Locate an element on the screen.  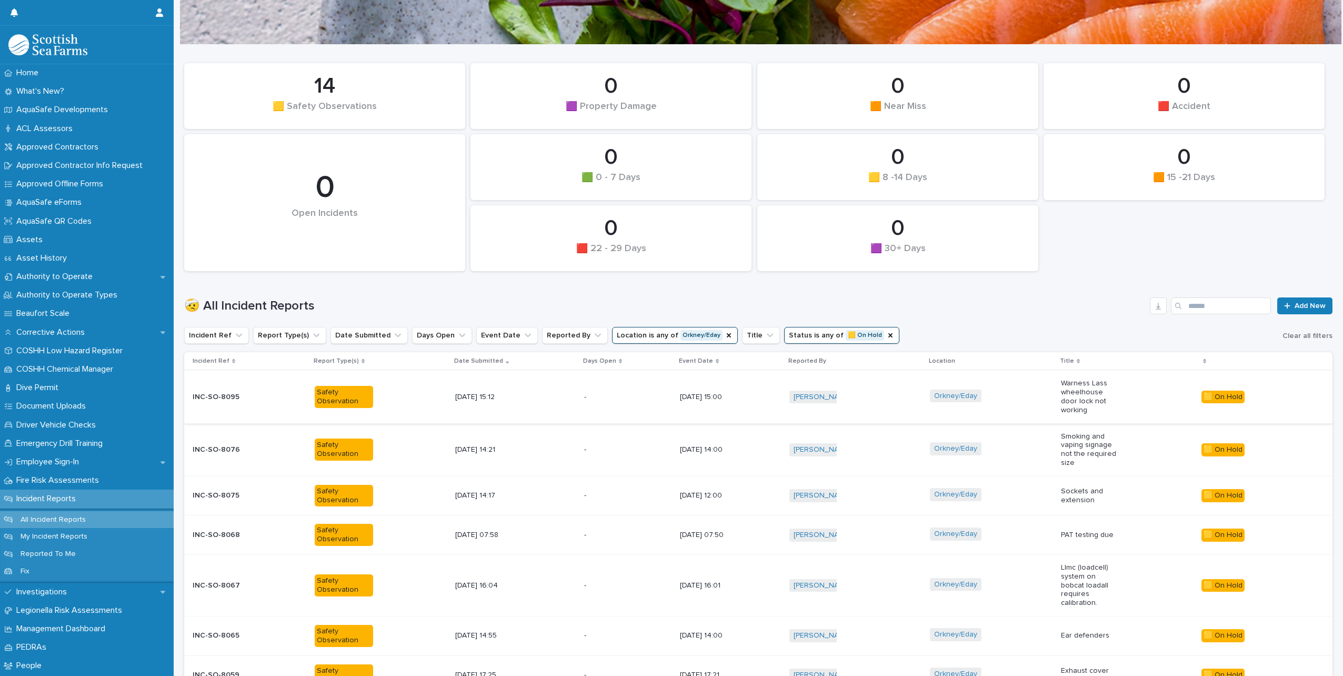
p: Warness Lass wheelhouse door lock not working is located at coordinates (1090, 396).